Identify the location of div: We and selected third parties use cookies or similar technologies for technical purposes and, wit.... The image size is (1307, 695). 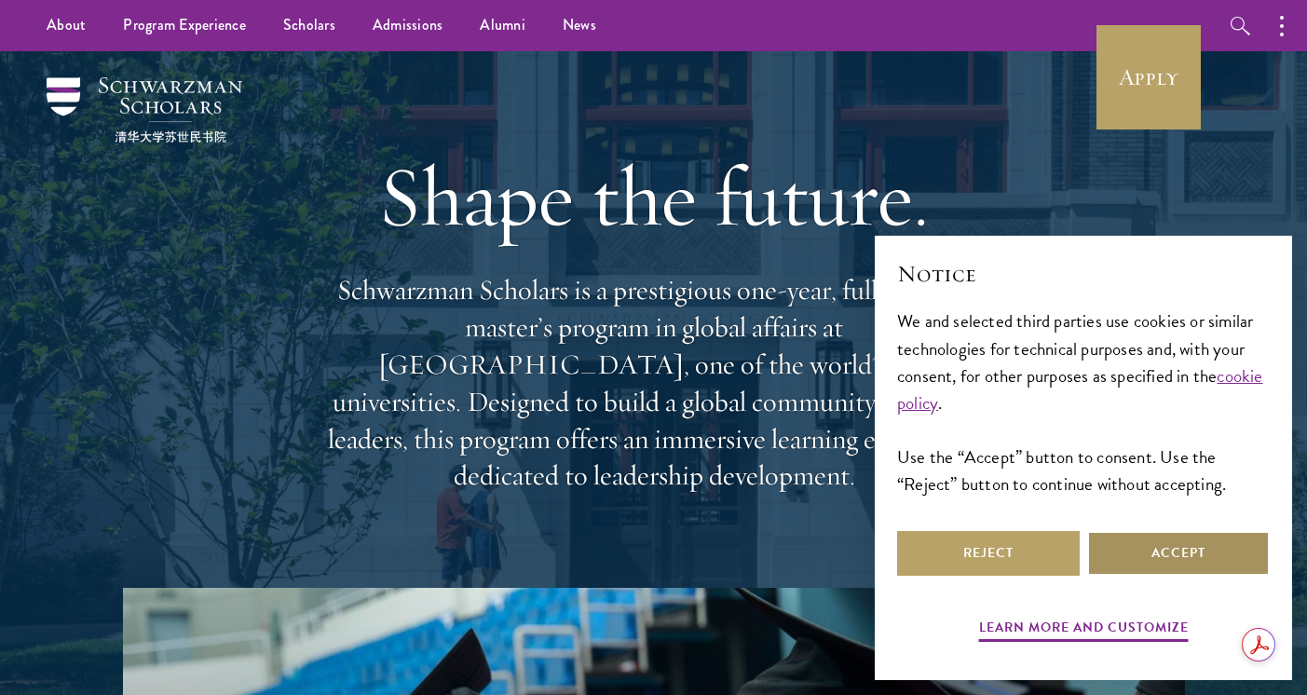
(1084, 402).